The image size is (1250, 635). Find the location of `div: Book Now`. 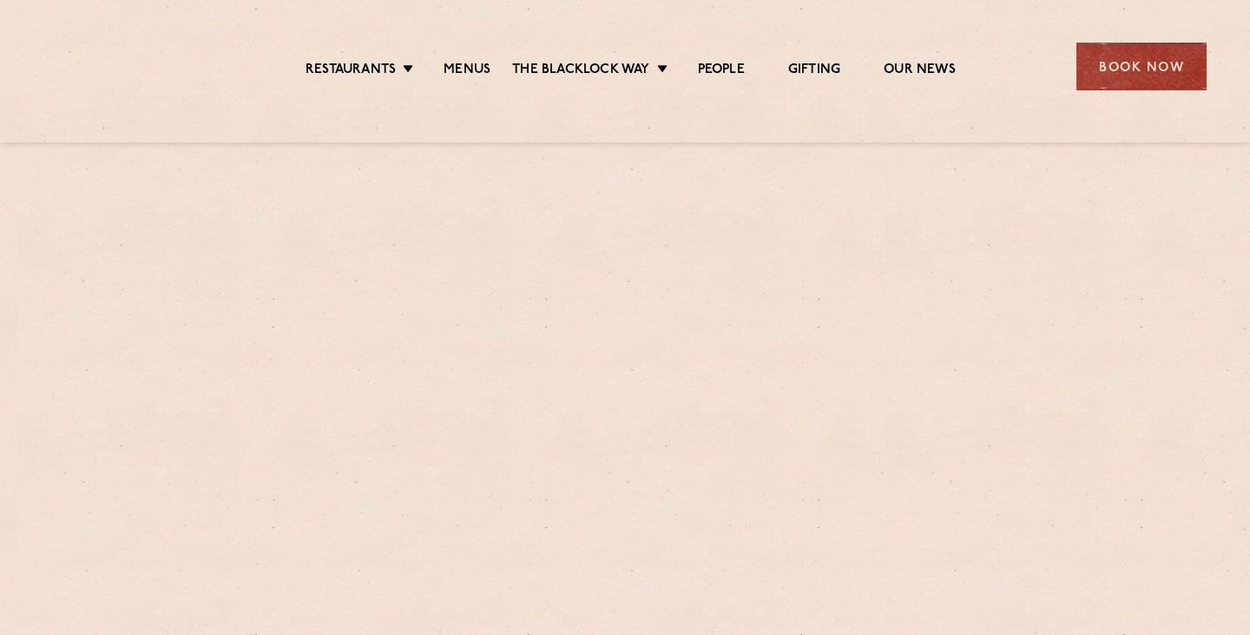

div: Book Now is located at coordinates (1141, 66).